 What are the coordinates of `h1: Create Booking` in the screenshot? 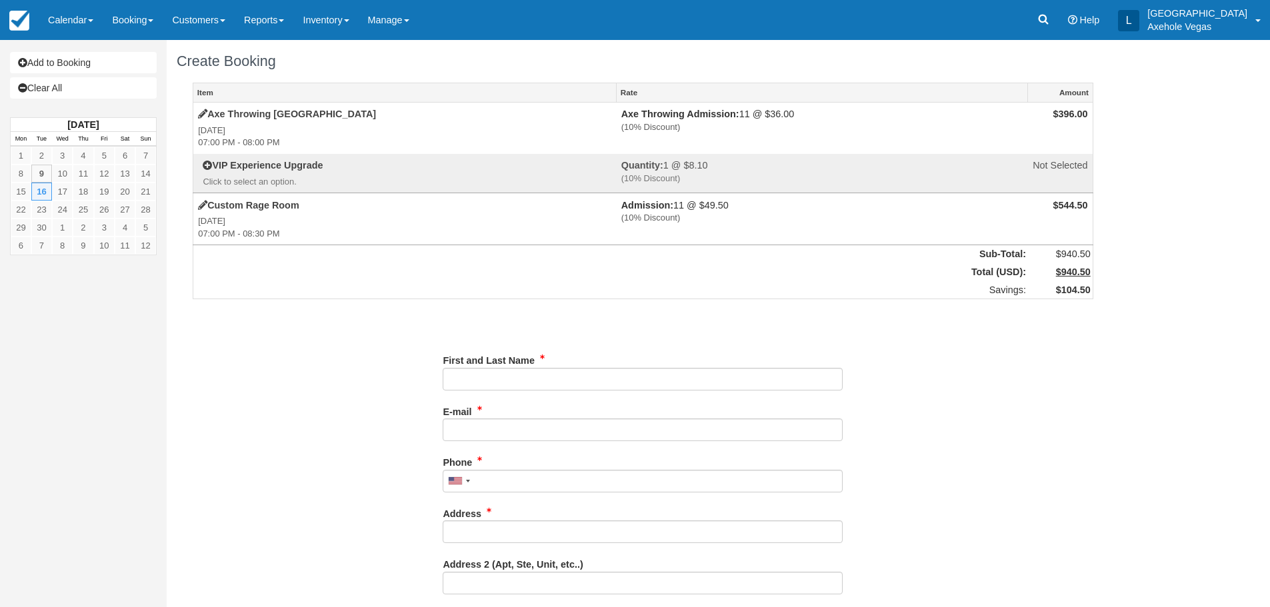 It's located at (643, 61).